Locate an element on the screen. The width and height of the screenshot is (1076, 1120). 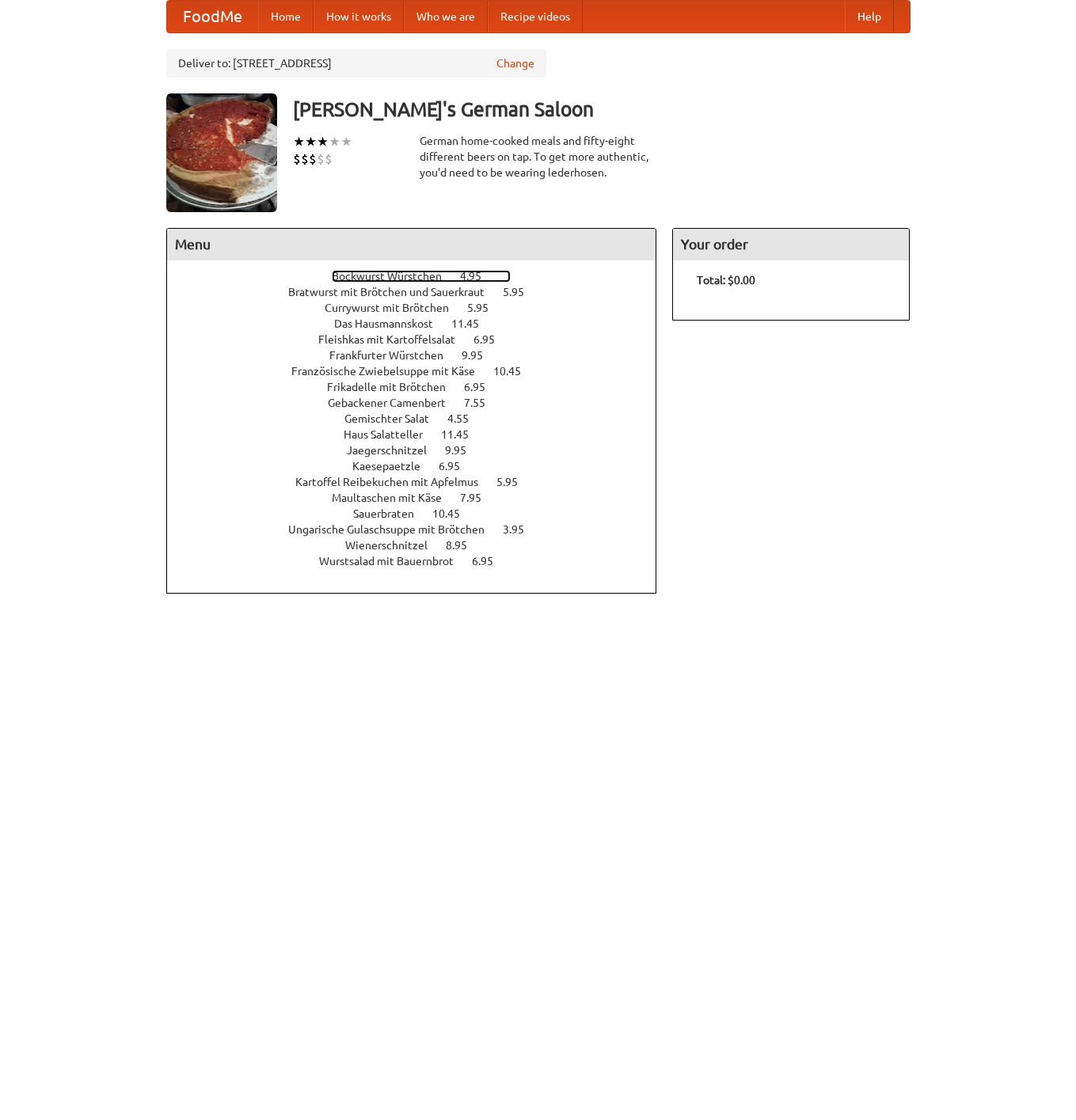
span: Maultaschen mit Käse is located at coordinates (394, 498).